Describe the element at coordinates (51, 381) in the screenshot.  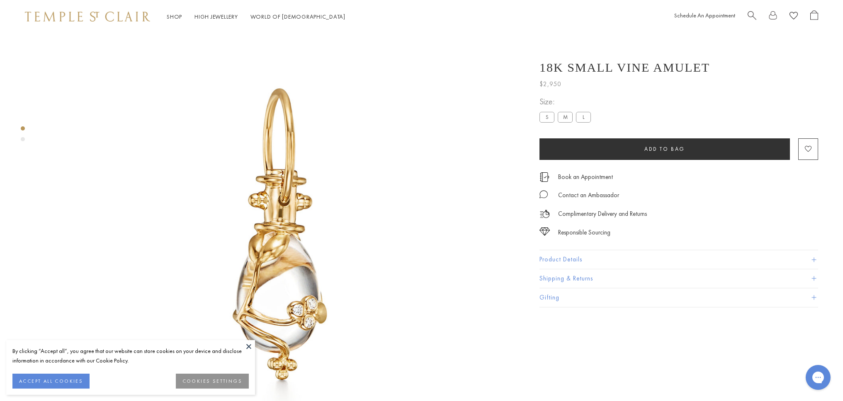
I see `button: ACCEPT ALL COOKIES` at that location.